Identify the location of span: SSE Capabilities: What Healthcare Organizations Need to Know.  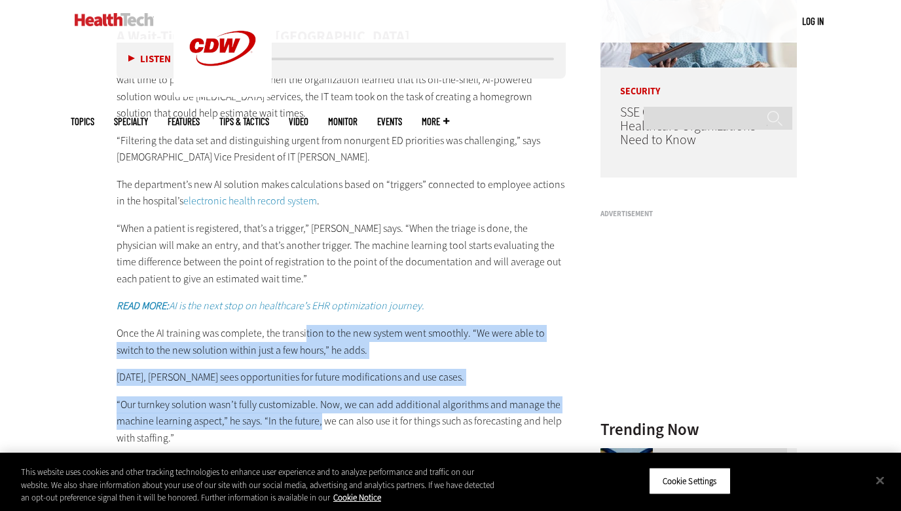
(688, 126).